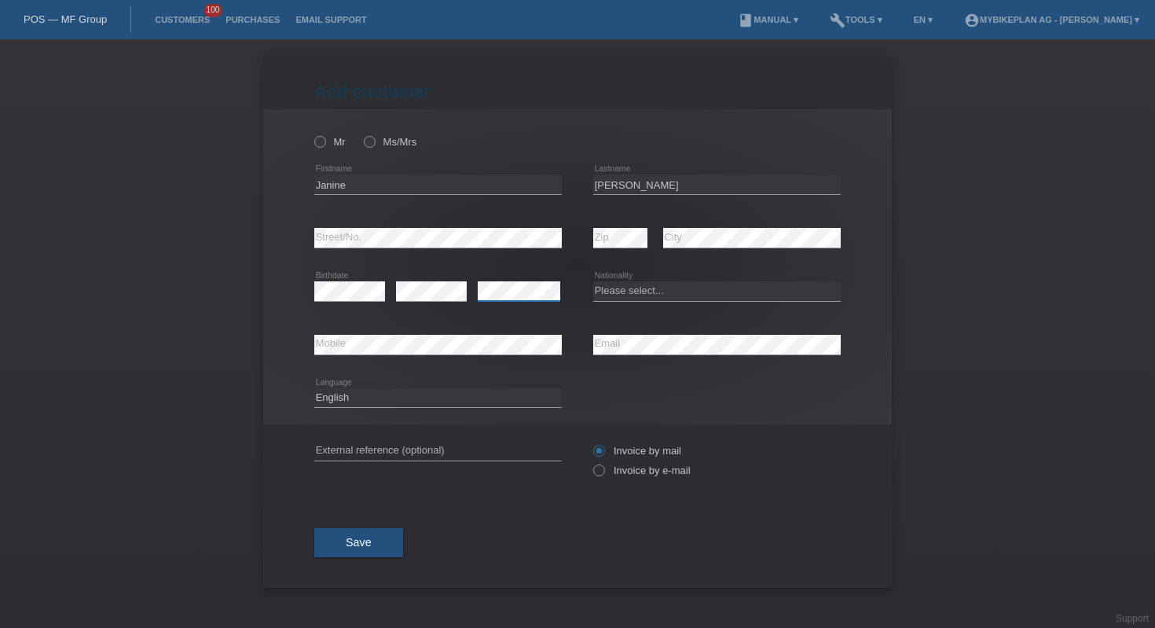 The height and width of the screenshot is (628, 1155). What do you see at coordinates (369, 141) in the screenshot?
I see `input: Ms/Mrs` at bounding box center [369, 141].